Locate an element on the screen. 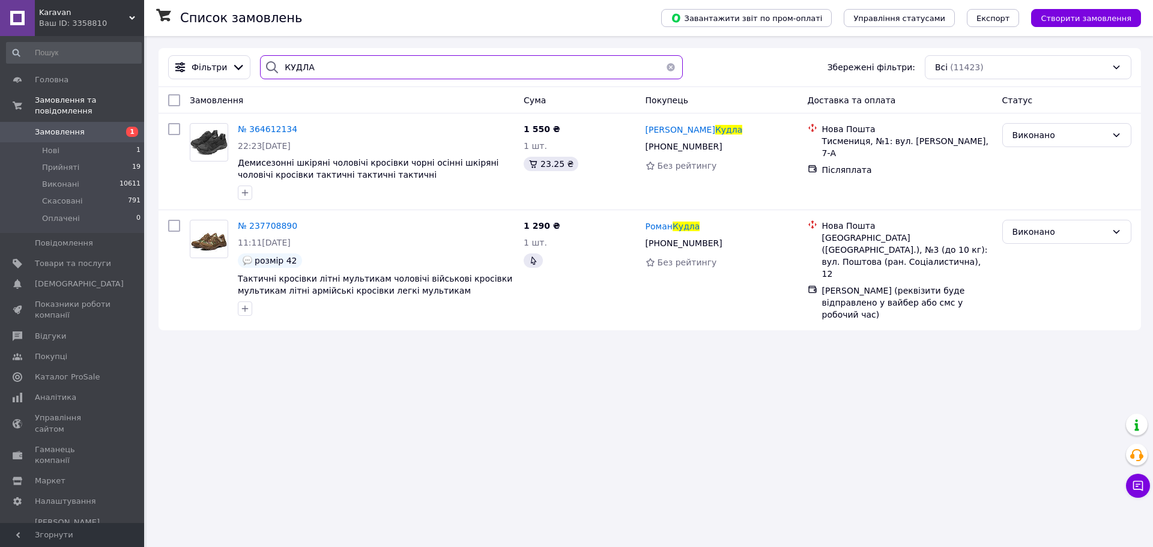 The width and height of the screenshot is (1153, 547). span: Створити замовлення is located at coordinates (1086, 18).